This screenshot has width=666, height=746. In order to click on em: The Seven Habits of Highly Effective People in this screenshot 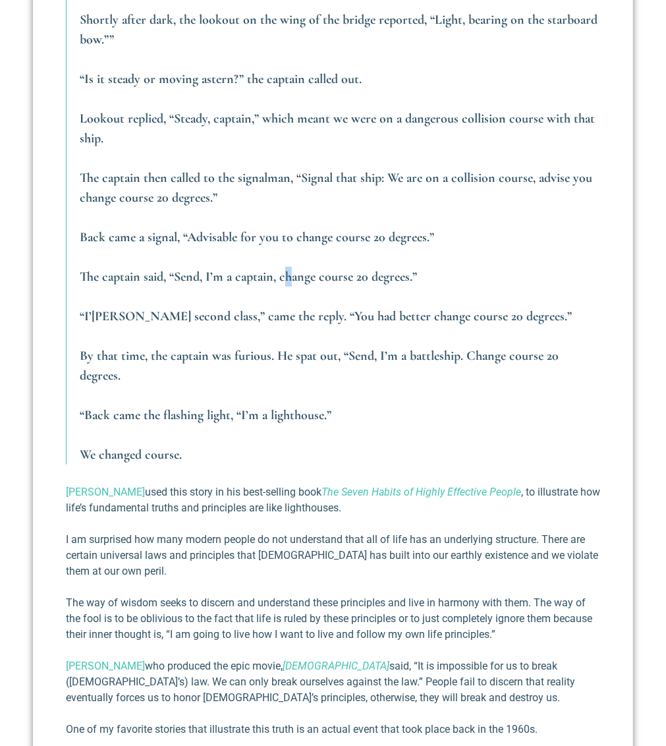, I will do `click(421, 491)`.